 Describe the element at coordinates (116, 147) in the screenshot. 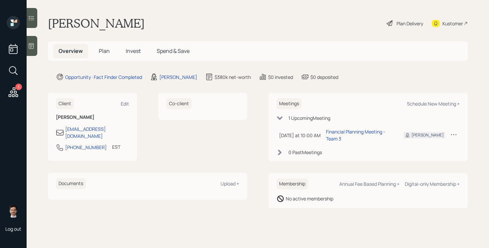

I see `div: EST` at that location.